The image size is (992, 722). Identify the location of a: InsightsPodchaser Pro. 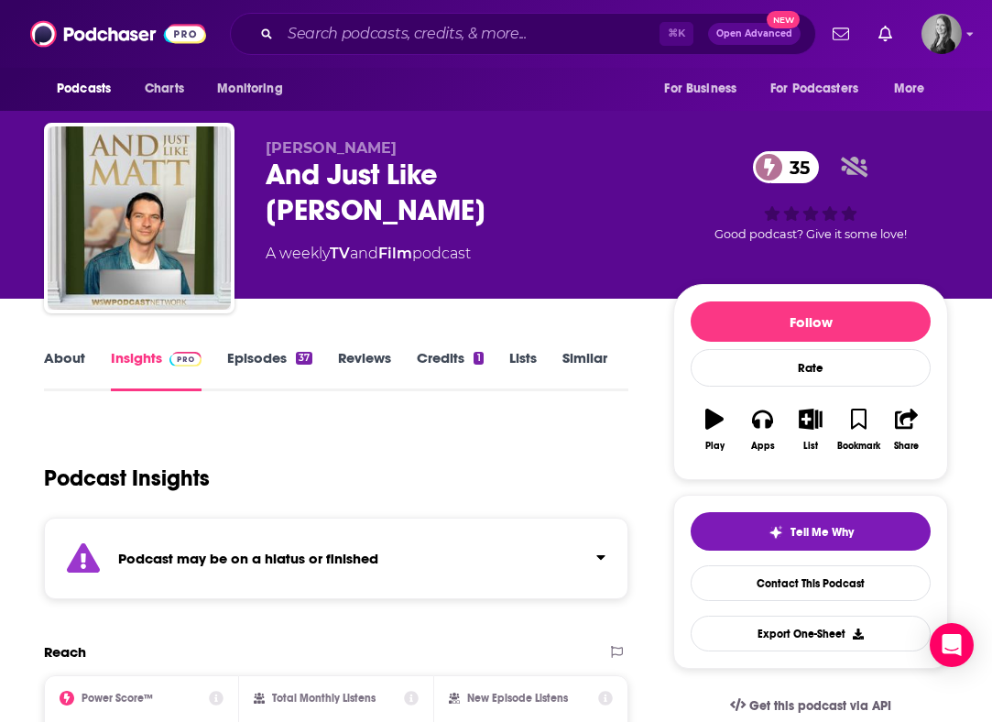
(156, 370).